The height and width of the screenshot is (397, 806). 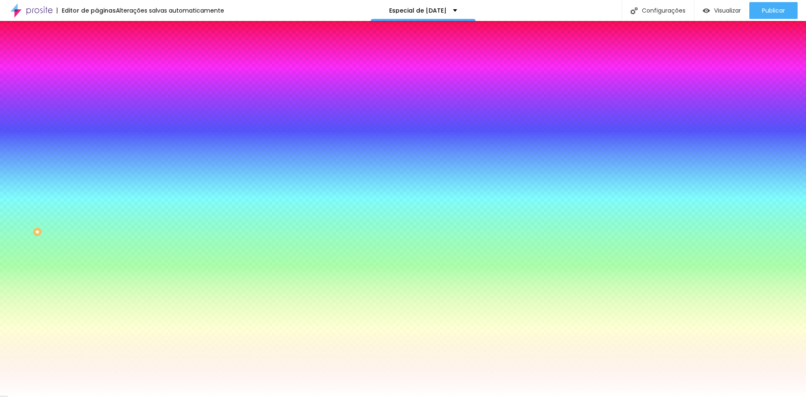 I want to click on div: Editor de páginas, so click(x=86, y=10).